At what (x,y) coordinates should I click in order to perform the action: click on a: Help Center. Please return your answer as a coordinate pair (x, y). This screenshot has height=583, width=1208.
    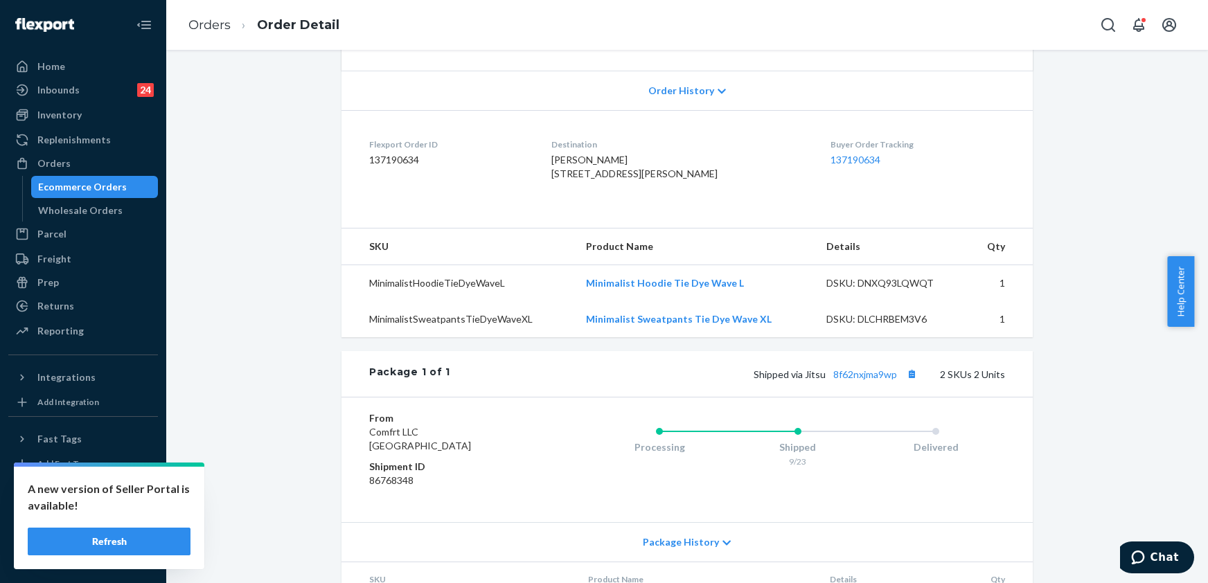
    Looking at the image, I should click on (83, 536).